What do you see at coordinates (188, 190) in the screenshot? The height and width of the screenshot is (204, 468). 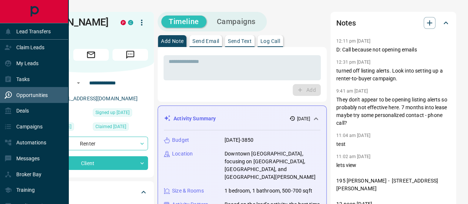 I see `p: Size & Rooms` at bounding box center [188, 190].